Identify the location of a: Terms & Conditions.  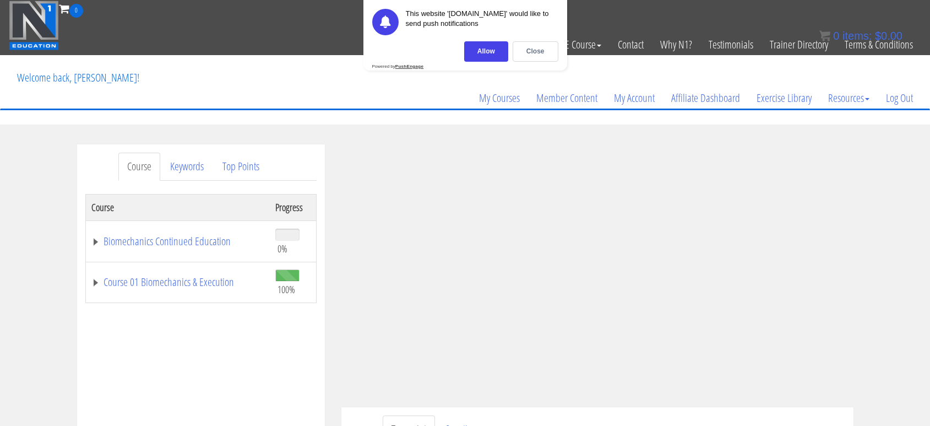
(879, 45).